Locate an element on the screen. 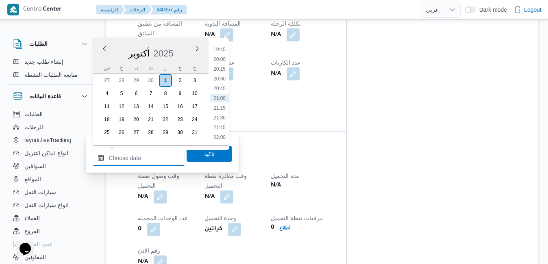 This screenshot has width=548, height=264. span: أكتوبر is located at coordinates (139, 53).